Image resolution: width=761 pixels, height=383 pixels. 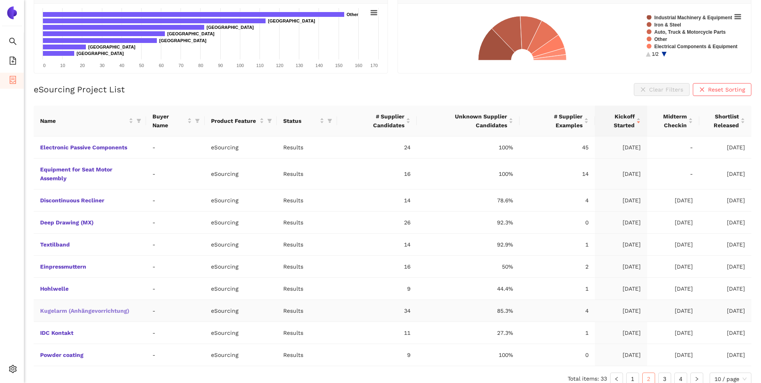 What do you see at coordinates (468, 244) in the screenshot?
I see `td: 92.9%` at bounding box center [468, 244].